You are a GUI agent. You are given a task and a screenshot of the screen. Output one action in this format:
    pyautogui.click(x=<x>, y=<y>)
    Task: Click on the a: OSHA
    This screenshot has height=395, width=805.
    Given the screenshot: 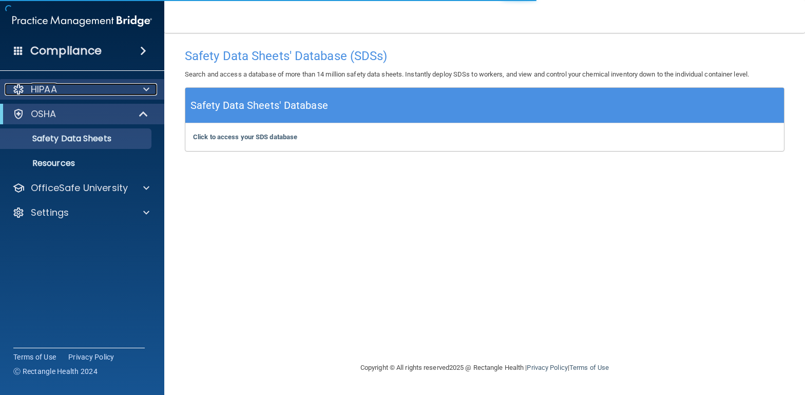 What is the action you would take?
    pyautogui.click(x=81, y=114)
    